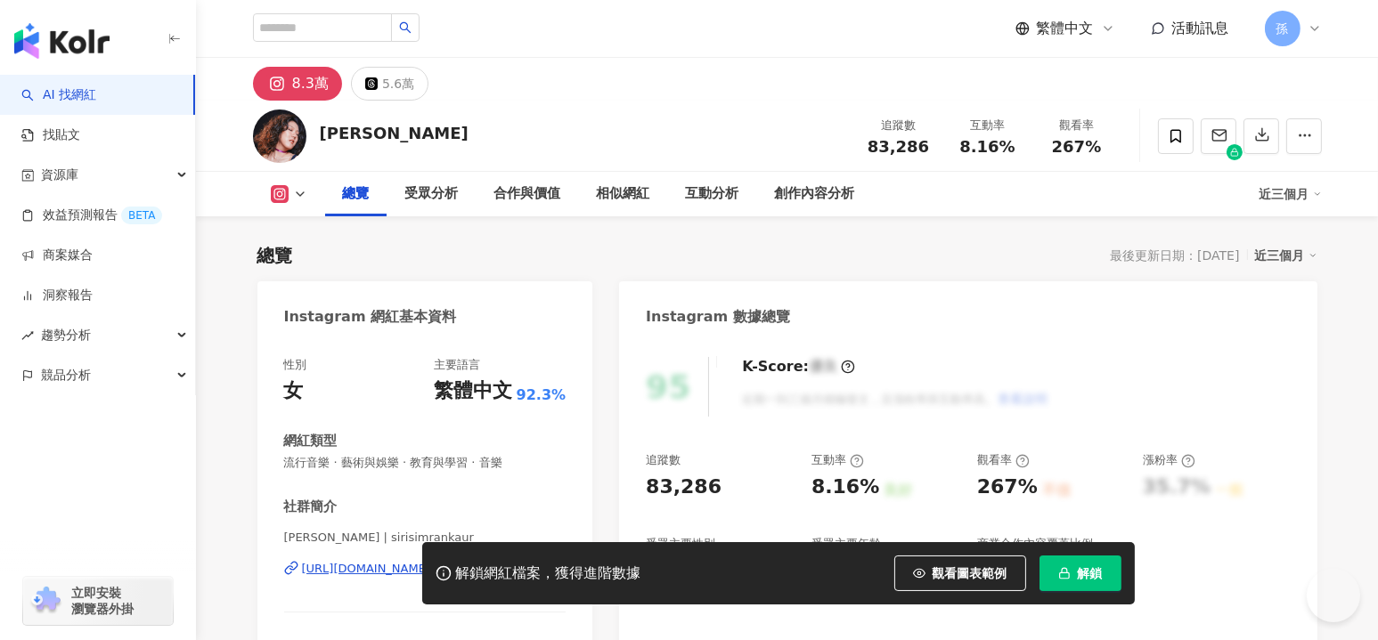 The height and width of the screenshot is (640, 1378). What do you see at coordinates (60, 175) in the screenshot?
I see `span: 資源庫` at bounding box center [60, 175].